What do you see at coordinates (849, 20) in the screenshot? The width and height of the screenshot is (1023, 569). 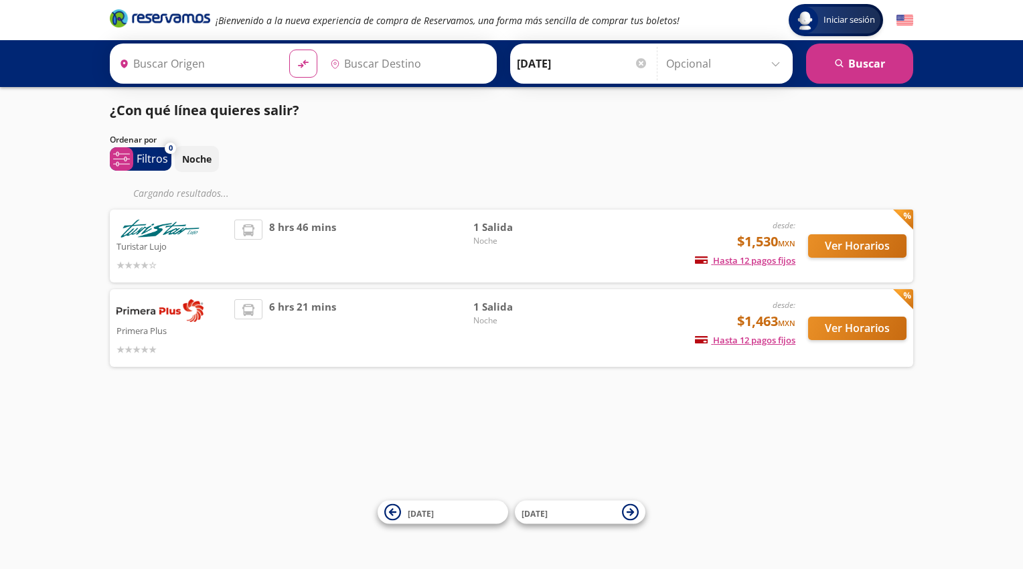 I see `span: Iniciar sesión` at bounding box center [849, 20].